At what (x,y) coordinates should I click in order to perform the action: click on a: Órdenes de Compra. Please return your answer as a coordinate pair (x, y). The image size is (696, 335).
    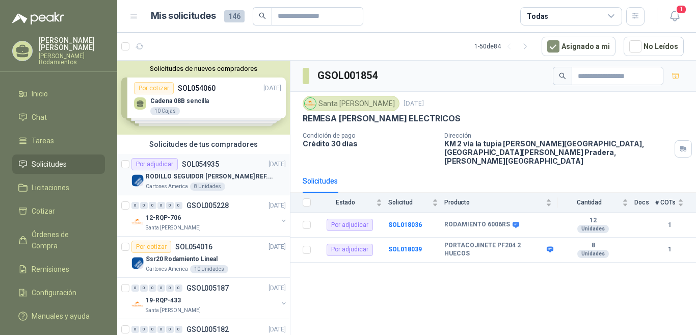
    Looking at the image, I should click on (59, 240).